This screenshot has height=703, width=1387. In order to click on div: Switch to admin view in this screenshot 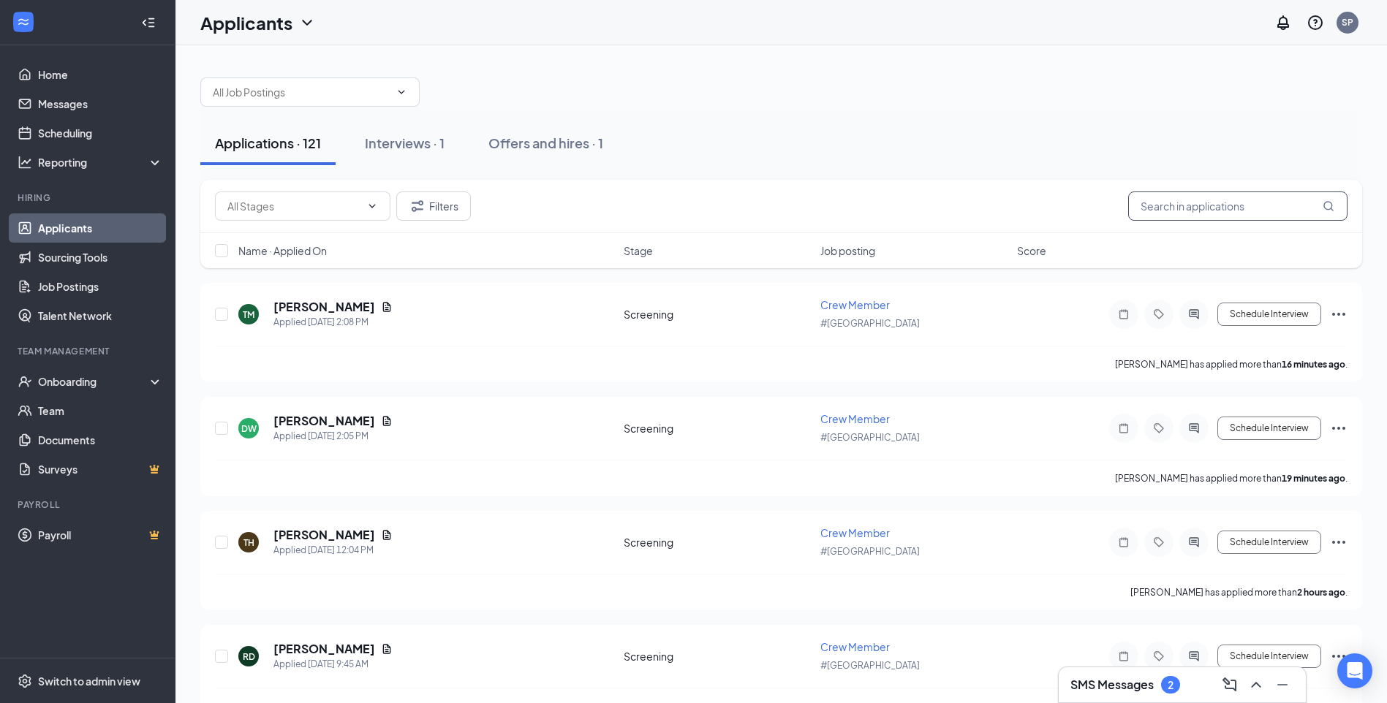, I will do `click(89, 681)`.